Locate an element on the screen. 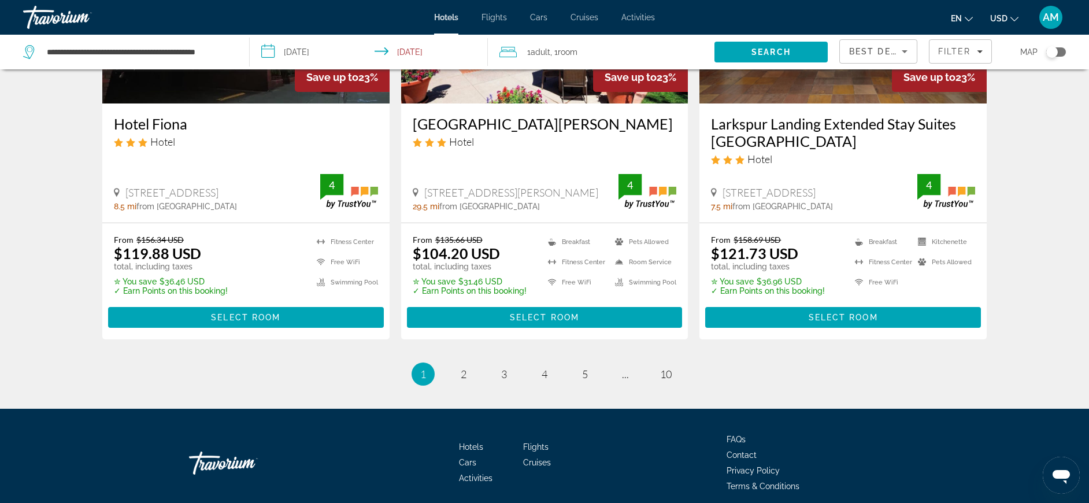 The height and width of the screenshot is (503, 1089). button: Select check in and out date is located at coordinates (369, 52).